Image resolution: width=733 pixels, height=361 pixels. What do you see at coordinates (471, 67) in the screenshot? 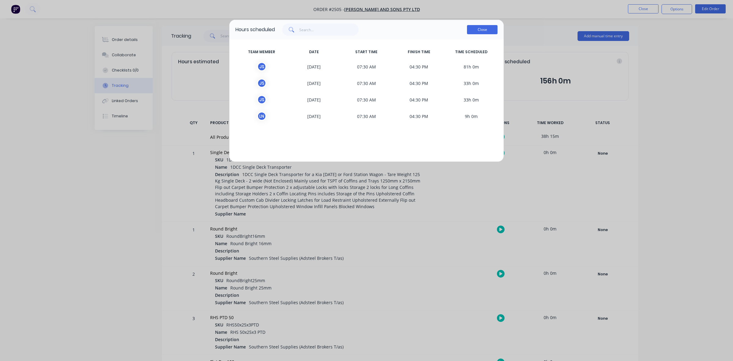
I see `span: 81h 0m` at bounding box center [471, 67].